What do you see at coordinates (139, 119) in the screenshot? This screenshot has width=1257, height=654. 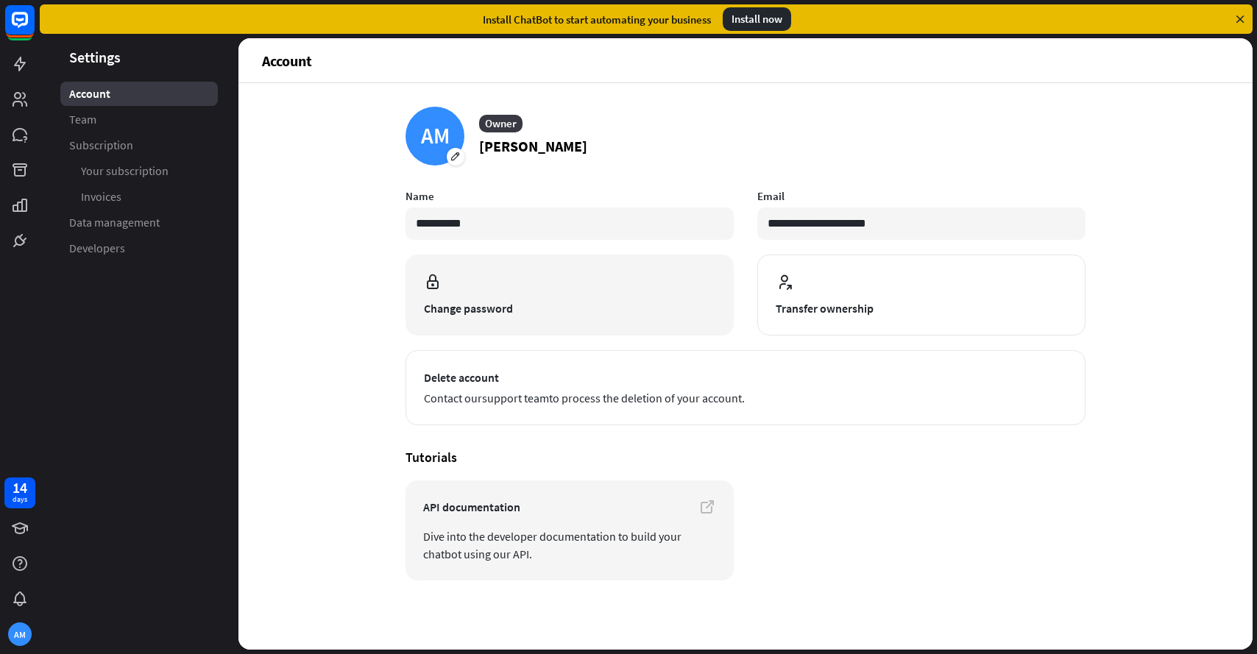 I see `a: Team` at bounding box center [139, 119].